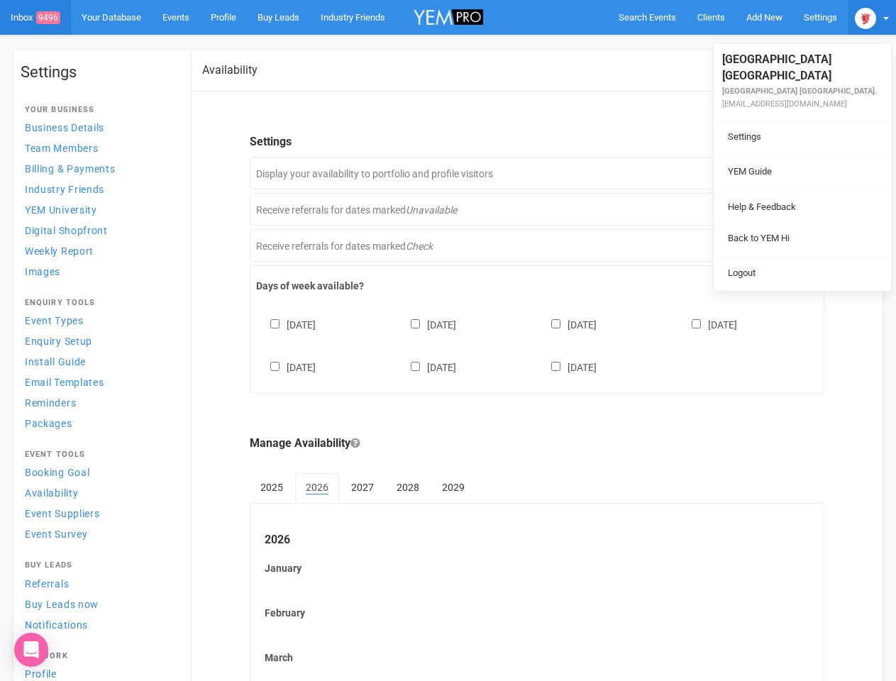 The image size is (896, 681). I want to click on a: Back to YEM Hi, so click(802, 238).